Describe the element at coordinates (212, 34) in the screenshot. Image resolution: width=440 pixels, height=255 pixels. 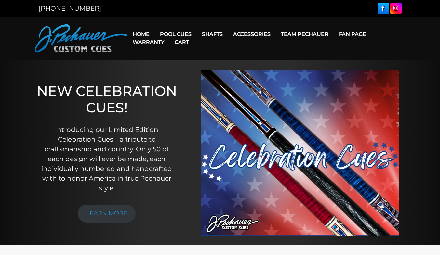
I see `a: Shafts` at that location.